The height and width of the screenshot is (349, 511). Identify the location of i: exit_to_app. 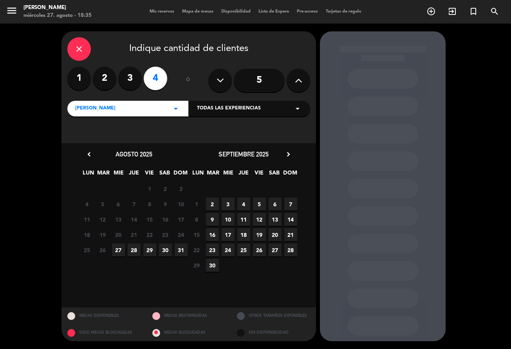
(453, 11).